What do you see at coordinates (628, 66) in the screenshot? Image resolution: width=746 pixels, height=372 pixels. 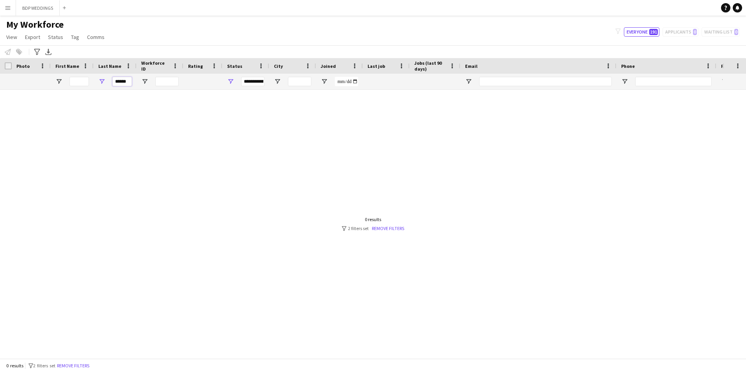 I see `span: Phone` at bounding box center [628, 66].